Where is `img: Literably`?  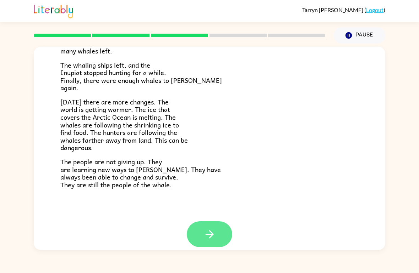 img: Literably is located at coordinates (53, 11).